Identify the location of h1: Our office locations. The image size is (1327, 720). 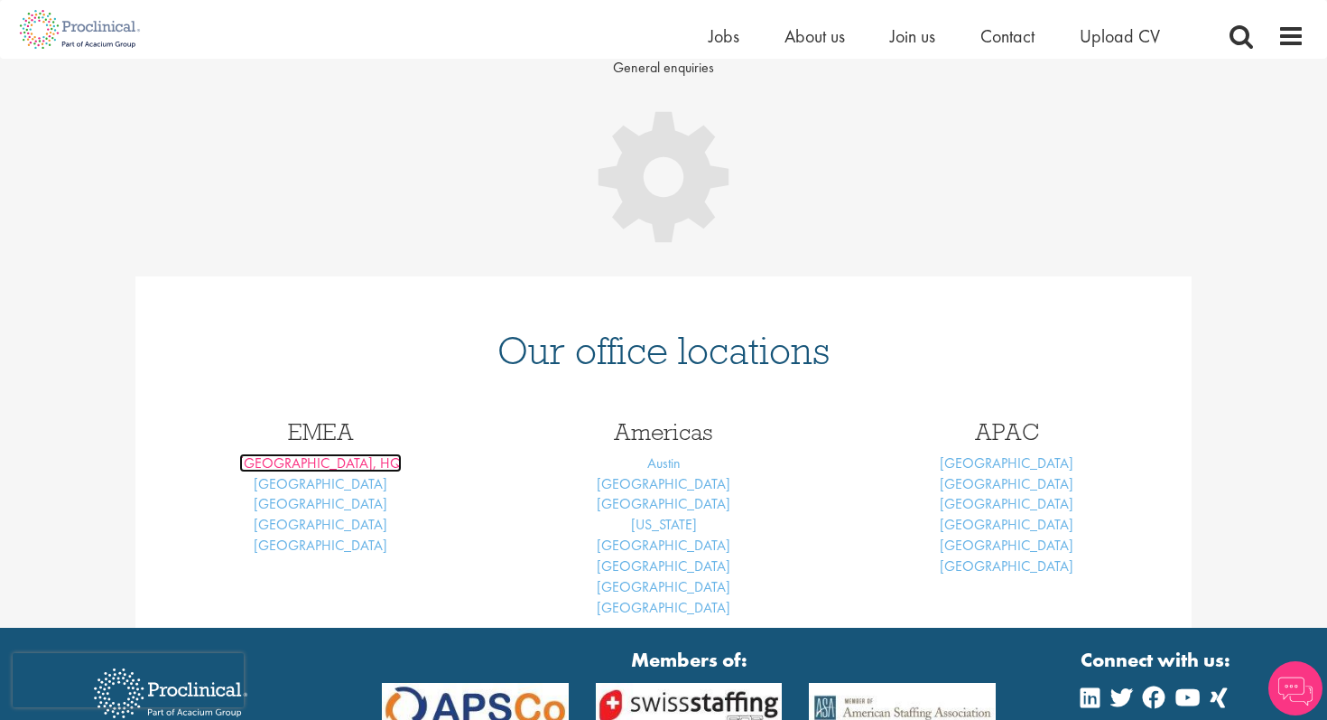
(664, 350).